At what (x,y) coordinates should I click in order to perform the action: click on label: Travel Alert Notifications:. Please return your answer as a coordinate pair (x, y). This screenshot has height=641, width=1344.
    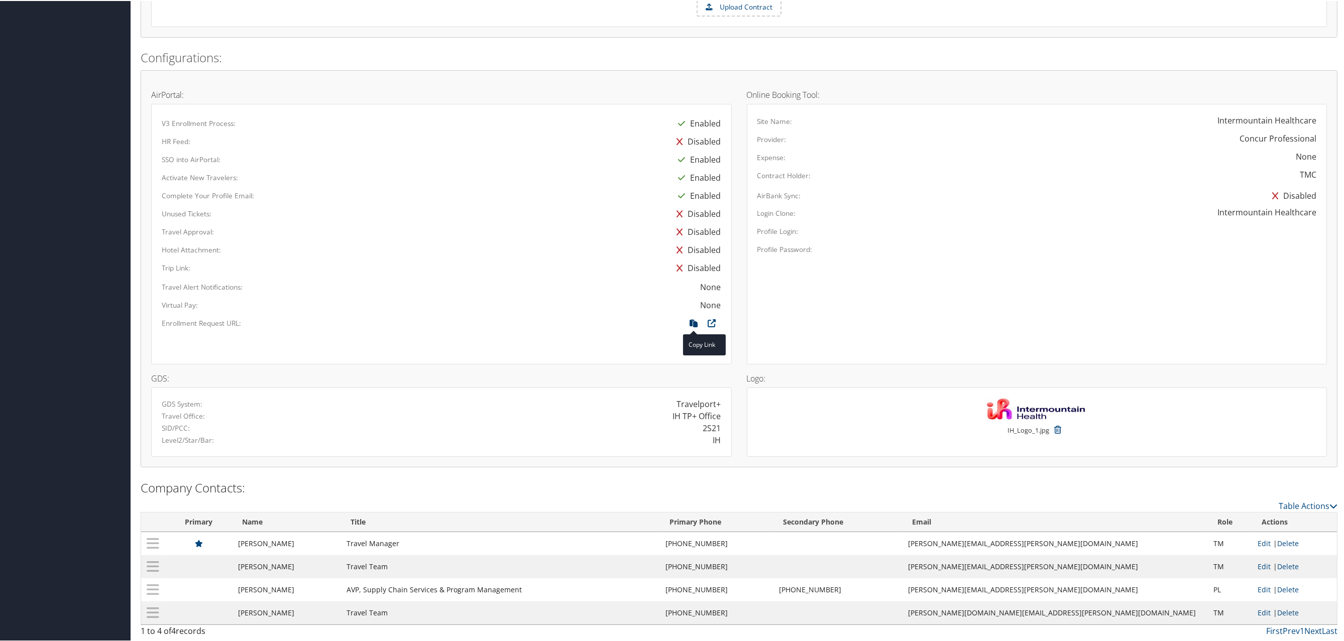
    Looking at the image, I should click on (202, 286).